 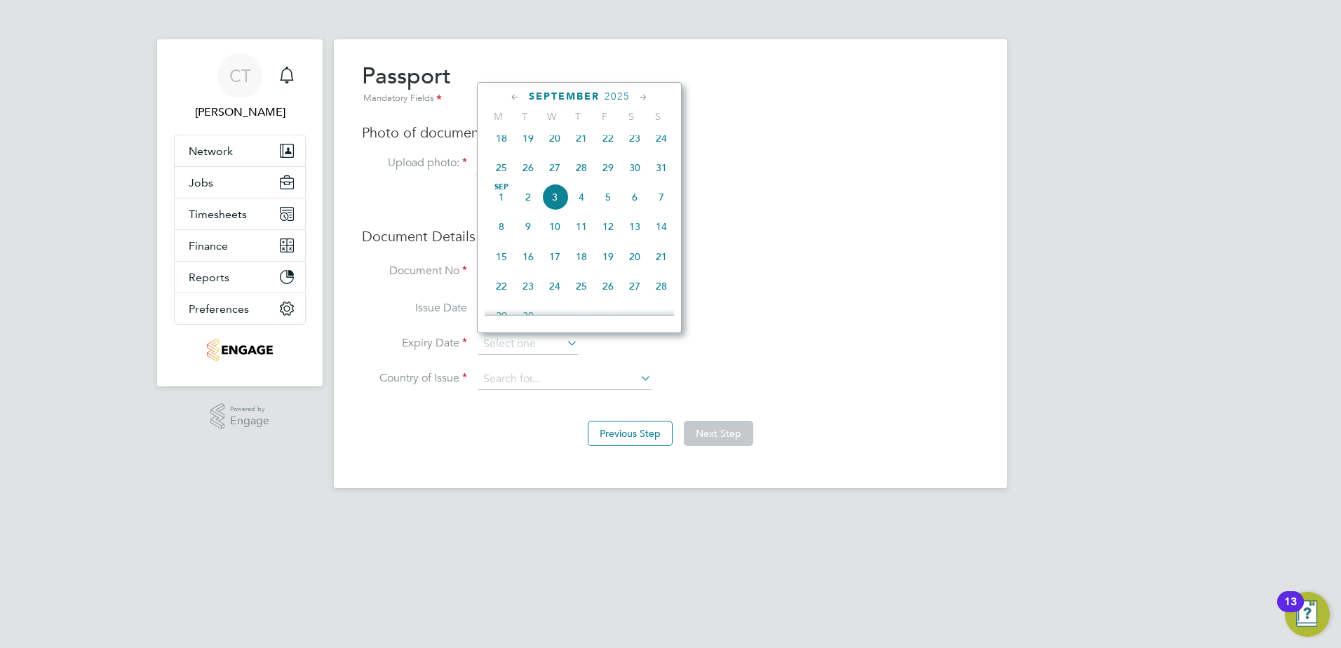 What do you see at coordinates (240, 309) in the screenshot?
I see `button: Preferences` at bounding box center [240, 309].